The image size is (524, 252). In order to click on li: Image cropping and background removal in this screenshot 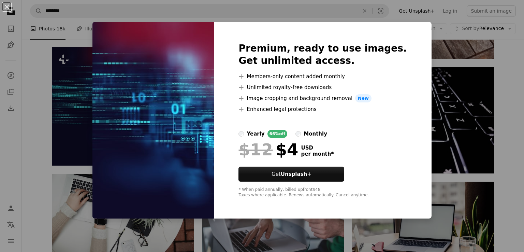, I will do `click(323, 98)`.